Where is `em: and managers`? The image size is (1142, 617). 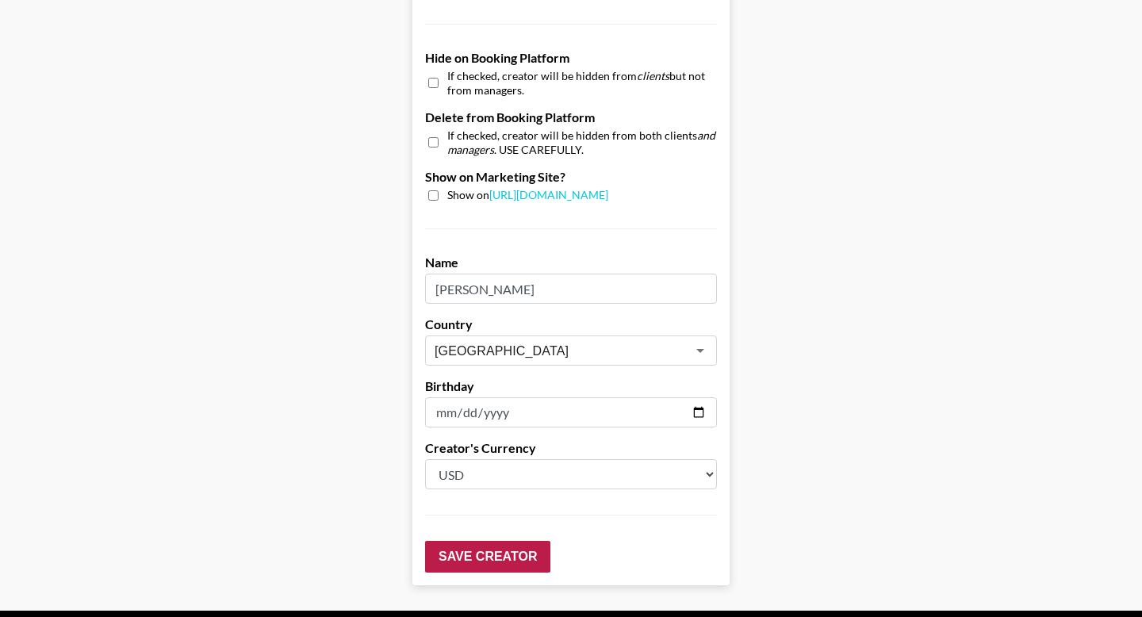 em: and managers is located at coordinates (581, 142).